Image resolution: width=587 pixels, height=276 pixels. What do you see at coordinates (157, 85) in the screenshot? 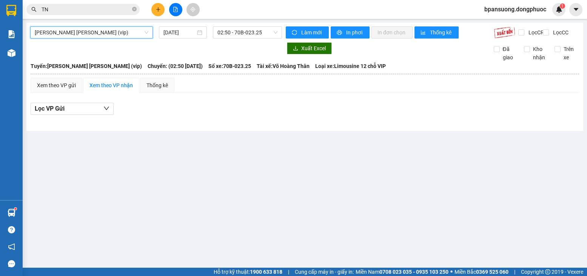
I see `div: Thống kê` at bounding box center [157, 85].